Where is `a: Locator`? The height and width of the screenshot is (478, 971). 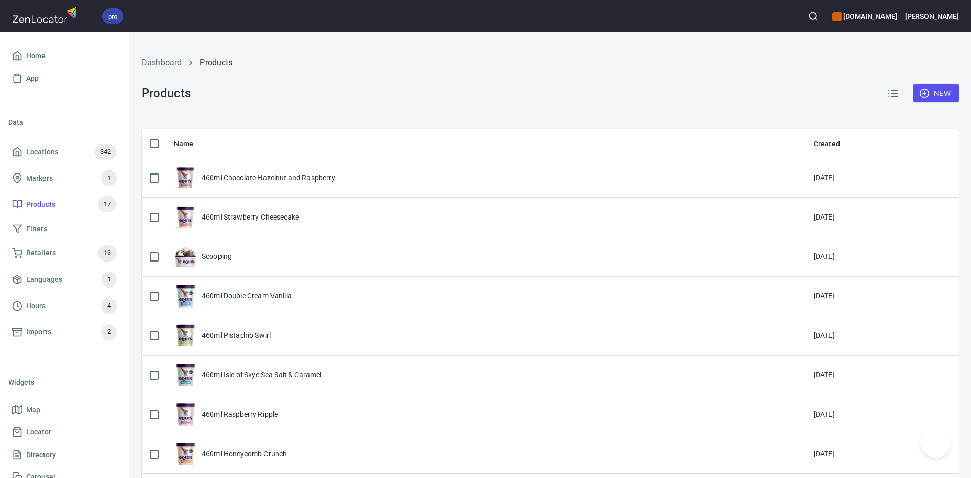
a: Locator is located at coordinates (64, 432).